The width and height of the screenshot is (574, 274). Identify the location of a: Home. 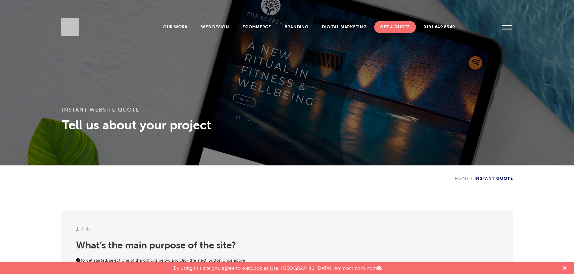
(462, 178).